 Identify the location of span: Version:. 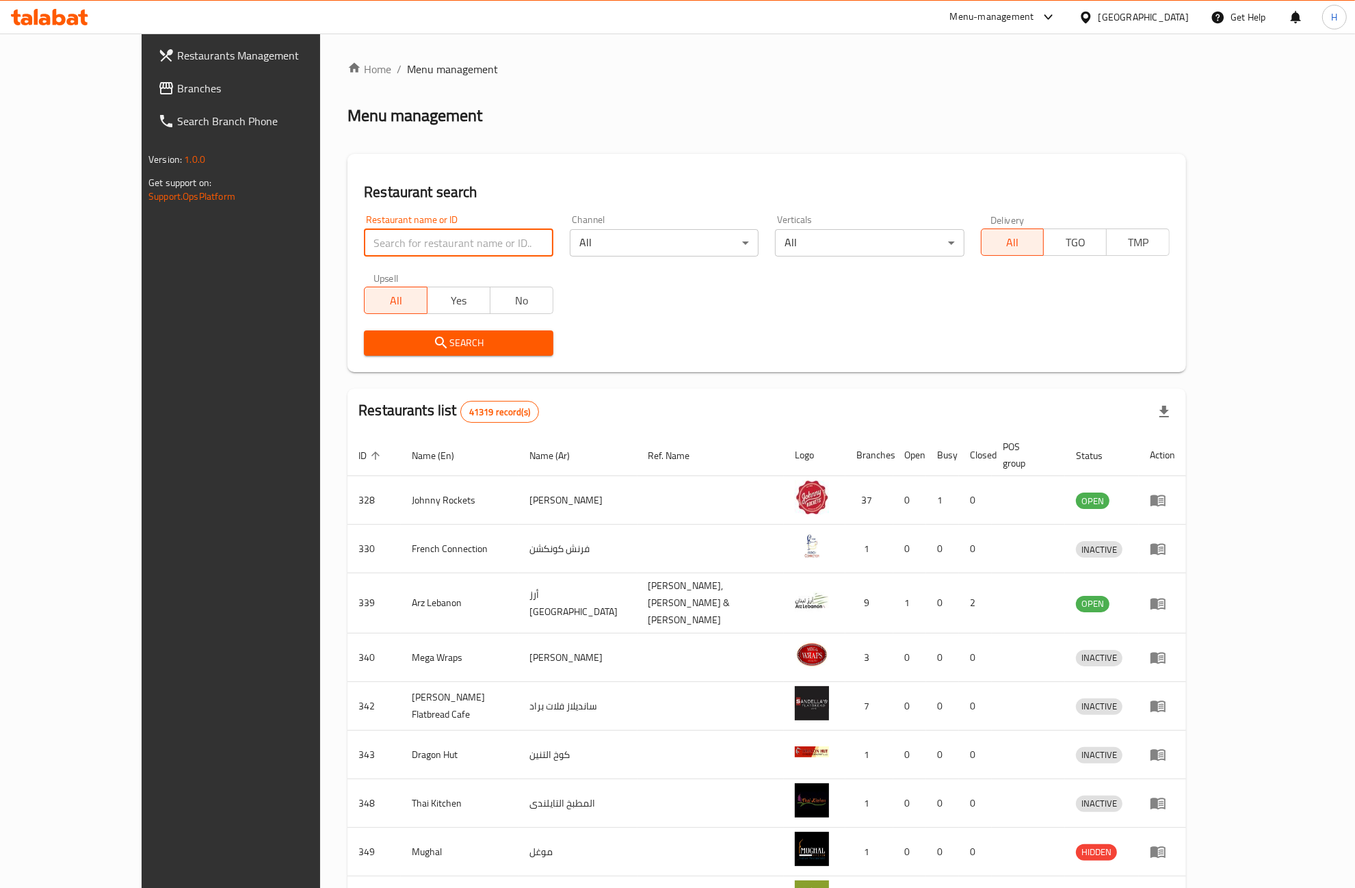
(165, 159).